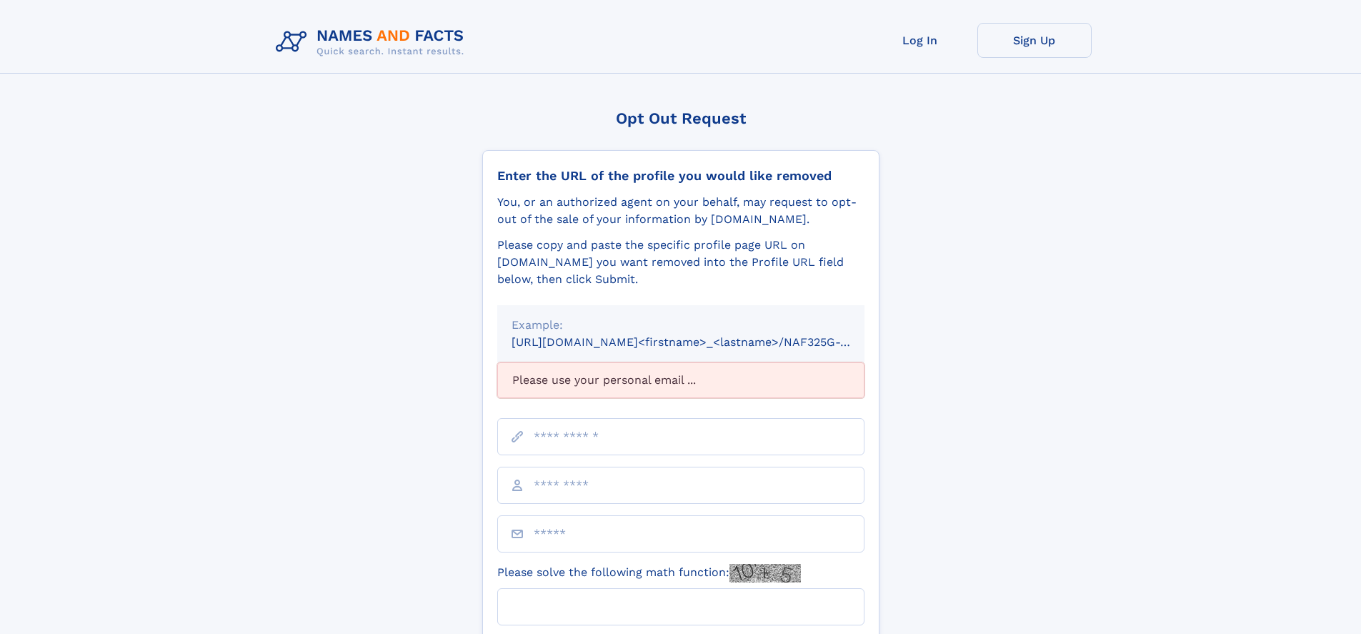  What do you see at coordinates (373, 42) in the screenshot?
I see `img: Logo Names and Facts` at bounding box center [373, 42].